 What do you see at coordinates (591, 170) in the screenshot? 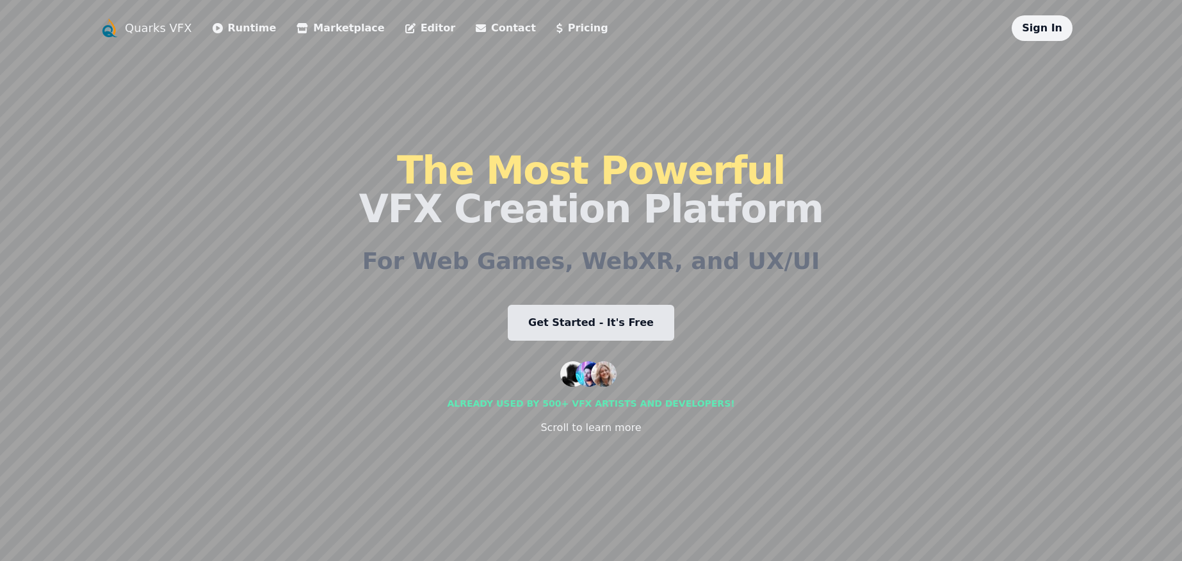
I see `span: The Most Powerful` at bounding box center [591, 170].